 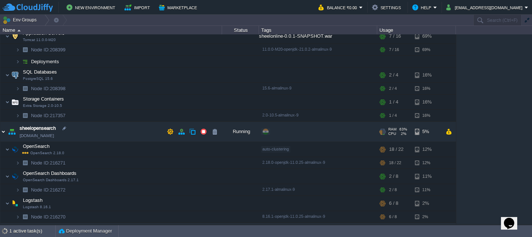 I want to click on span: Logstash 8.16.1, so click(x=37, y=207).